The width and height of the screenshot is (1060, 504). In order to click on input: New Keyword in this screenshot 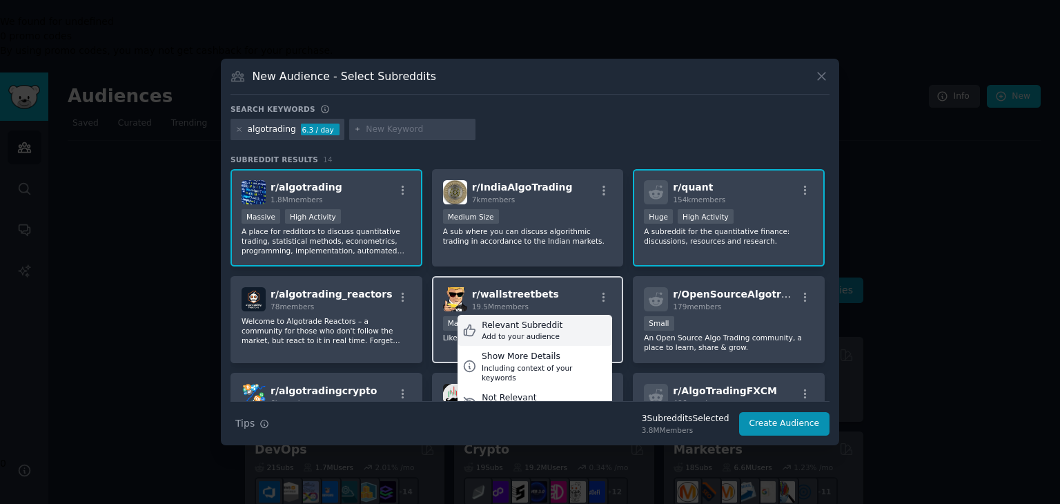, I will do `click(418, 130)`.